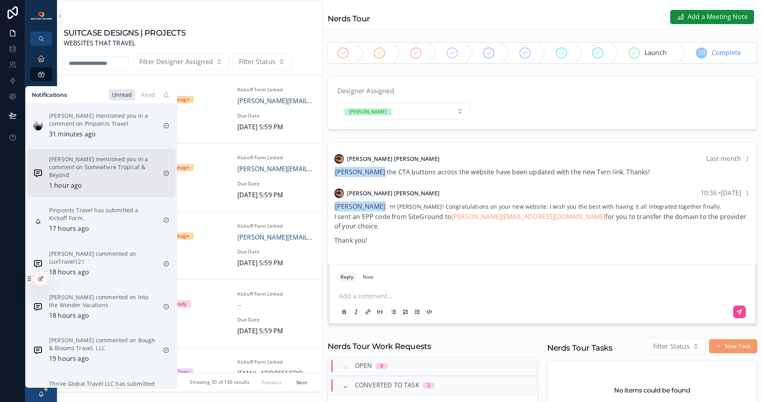 The image size is (762, 402). Describe the element at coordinates (733, 347) in the screenshot. I see `a: New Task` at that location.